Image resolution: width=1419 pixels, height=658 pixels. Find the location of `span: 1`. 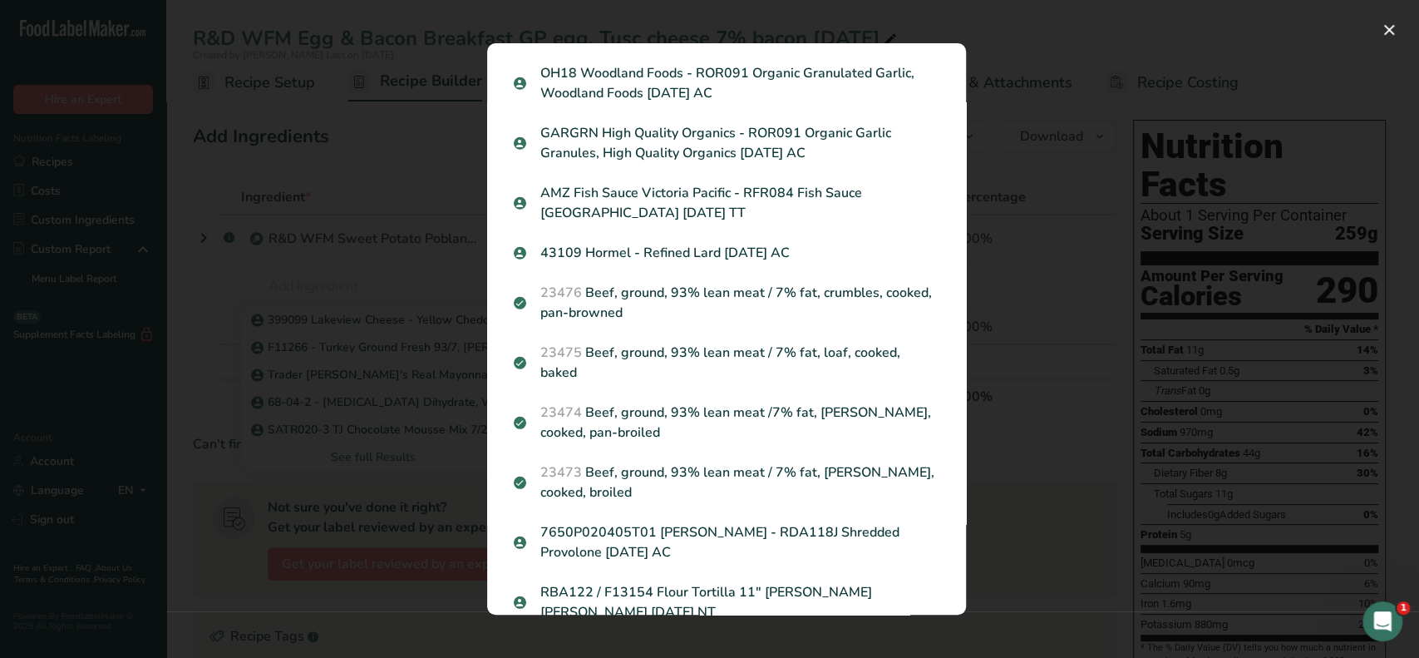

span: 1 is located at coordinates (1403, 608).